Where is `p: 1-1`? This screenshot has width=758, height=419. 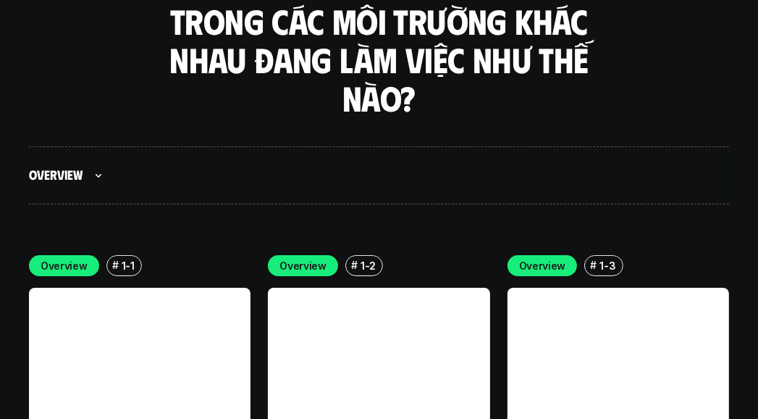
p: 1-1 is located at coordinates (128, 265).